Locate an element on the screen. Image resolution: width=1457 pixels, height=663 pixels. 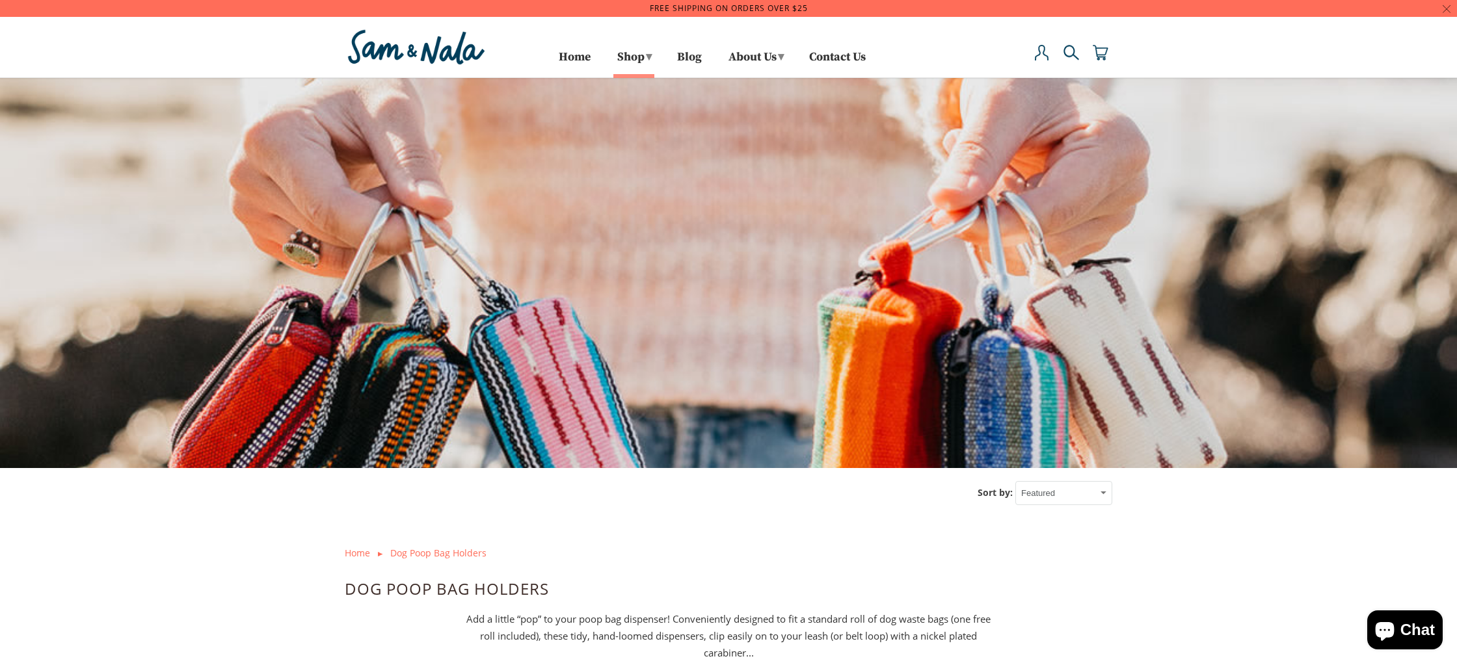
label: Sort by: is located at coordinates (995, 492).